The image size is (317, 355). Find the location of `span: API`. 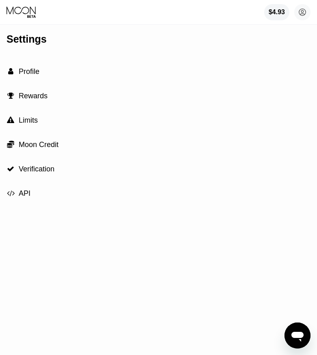

span: API is located at coordinates (24, 193).